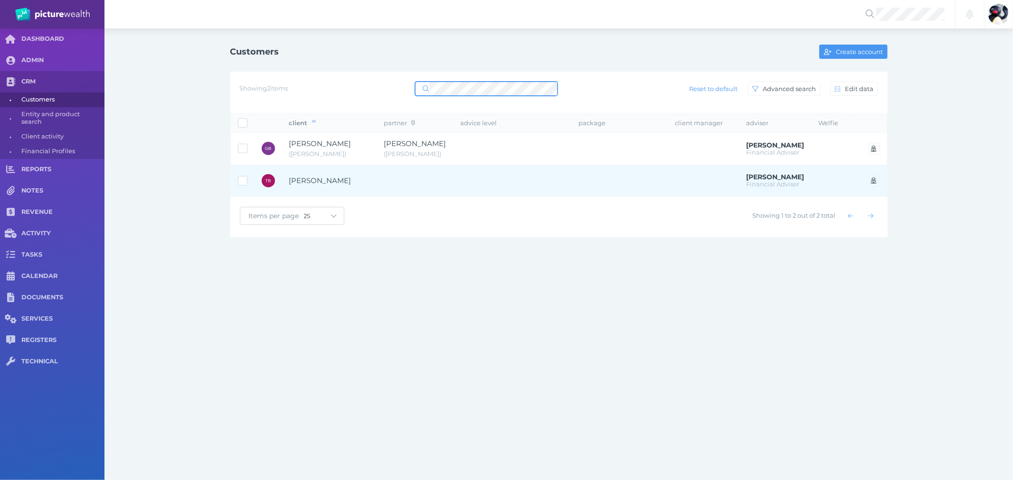 The width and height of the screenshot is (1013, 480). Describe the element at coordinates (268, 181) in the screenshot. I see `span: TB` at that location.